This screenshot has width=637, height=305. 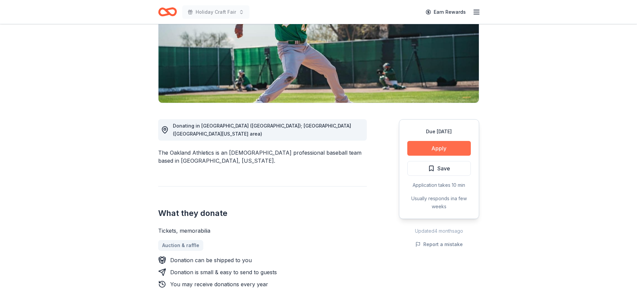 What do you see at coordinates (216, 12) in the screenshot?
I see `button: Holiday Craft Fair` at bounding box center [216, 12].